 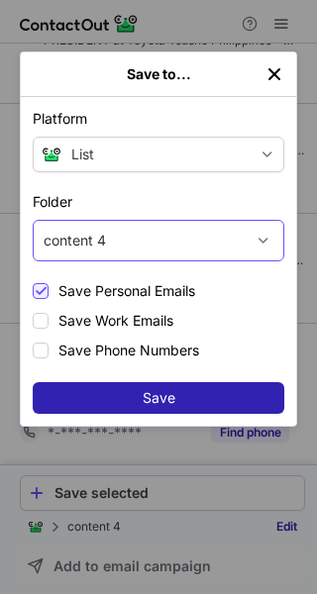 I want to click on img: Contact Out, so click(x=51, y=154).